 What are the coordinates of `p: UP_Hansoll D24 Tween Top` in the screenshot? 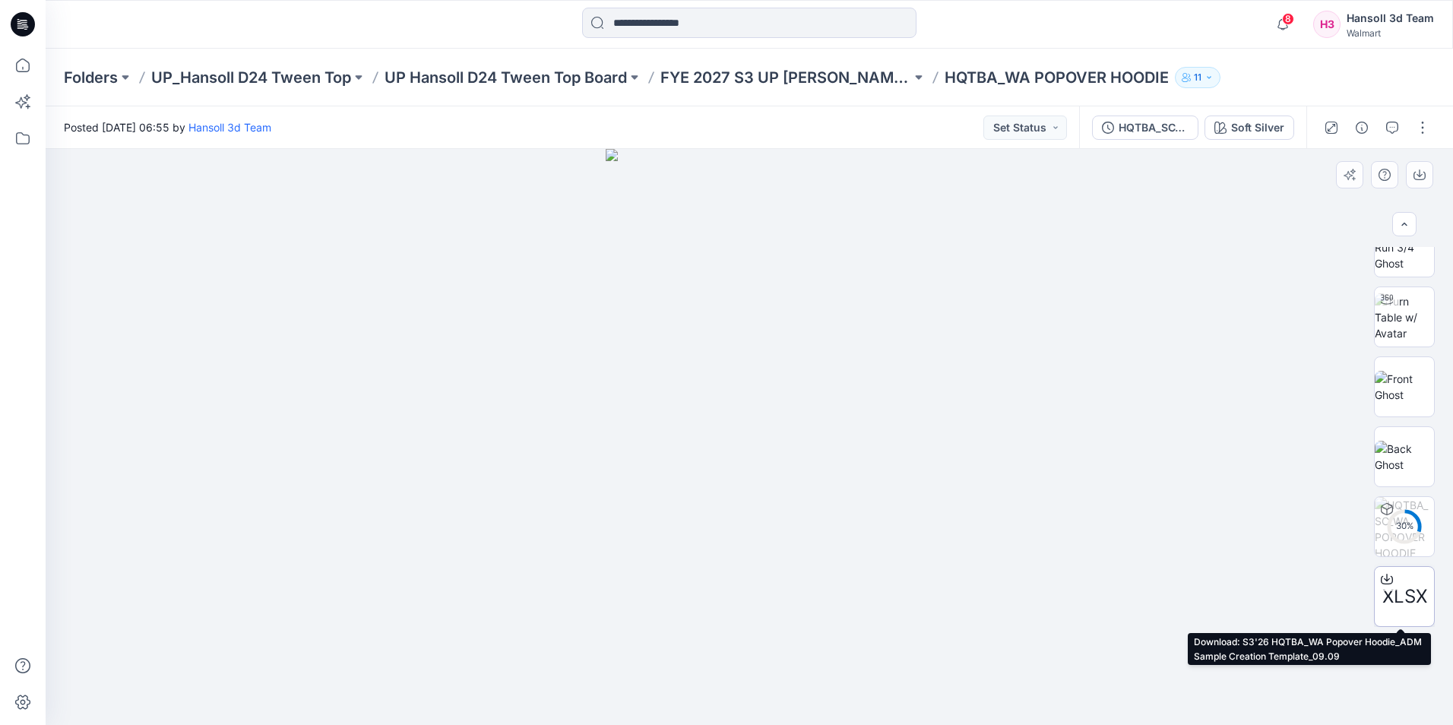 It's located at (251, 78).